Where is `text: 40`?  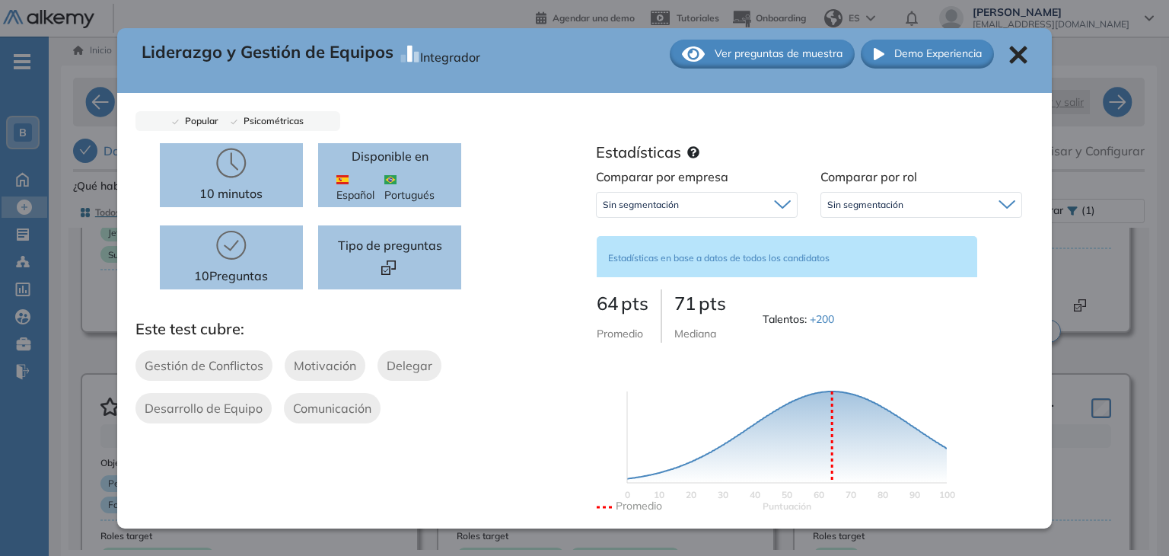
text: 40 is located at coordinates (755, 494).